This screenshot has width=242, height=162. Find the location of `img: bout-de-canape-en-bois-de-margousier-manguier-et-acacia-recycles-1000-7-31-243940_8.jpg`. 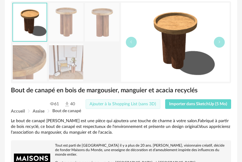

img: bout-de-canape-en-bois-de-margousier-manguier-et-acacia-recycles-1000-7-31-243940_8.jpg is located at coordinates (66, 63).